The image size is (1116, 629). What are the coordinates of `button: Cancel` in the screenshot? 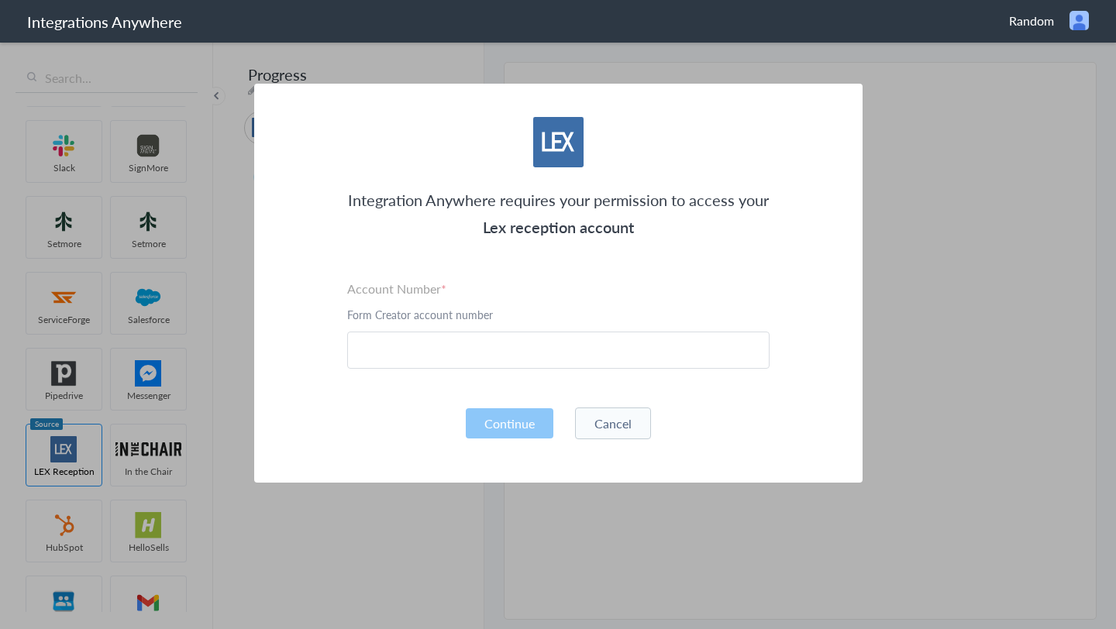 It's located at (613, 423).